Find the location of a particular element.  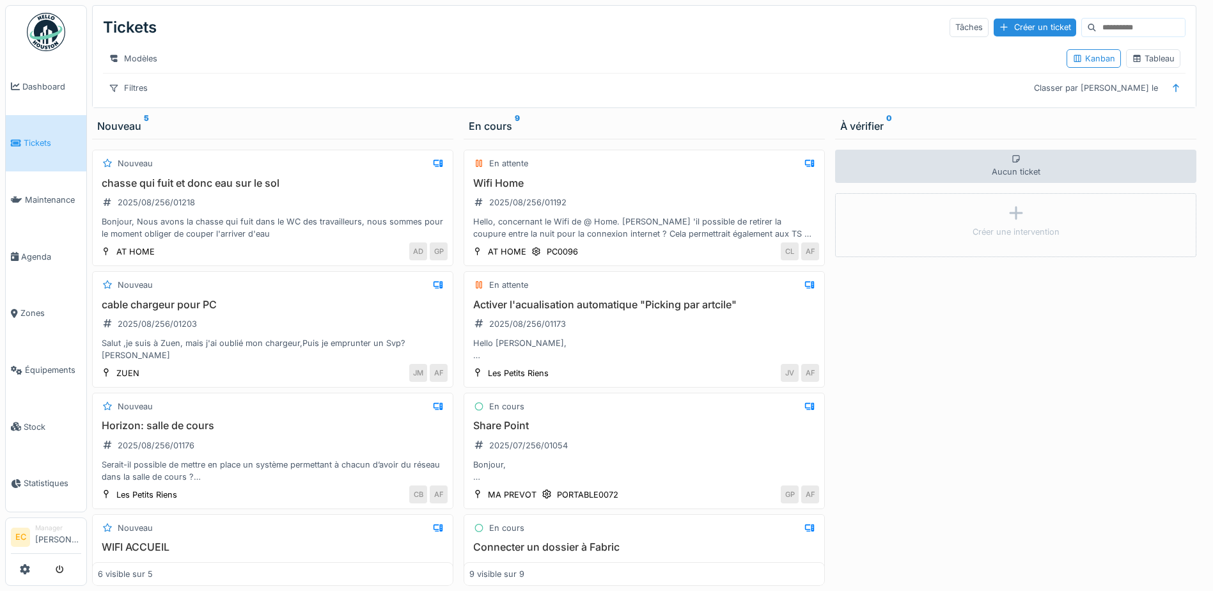

div: Créer une intervention is located at coordinates (1016, 231).